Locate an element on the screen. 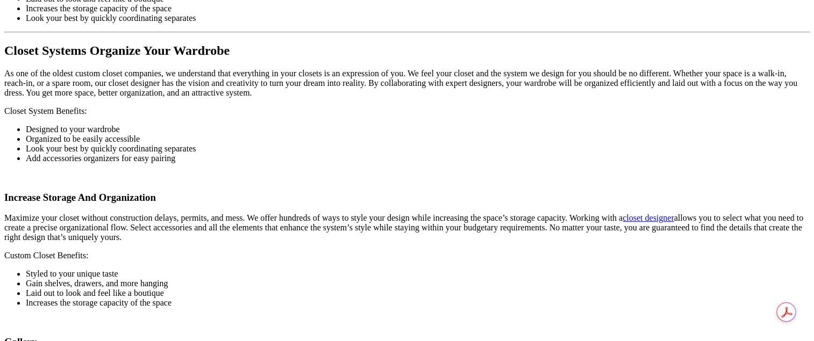 The height and width of the screenshot is (341, 814). a: closet designer is located at coordinates (649, 218).